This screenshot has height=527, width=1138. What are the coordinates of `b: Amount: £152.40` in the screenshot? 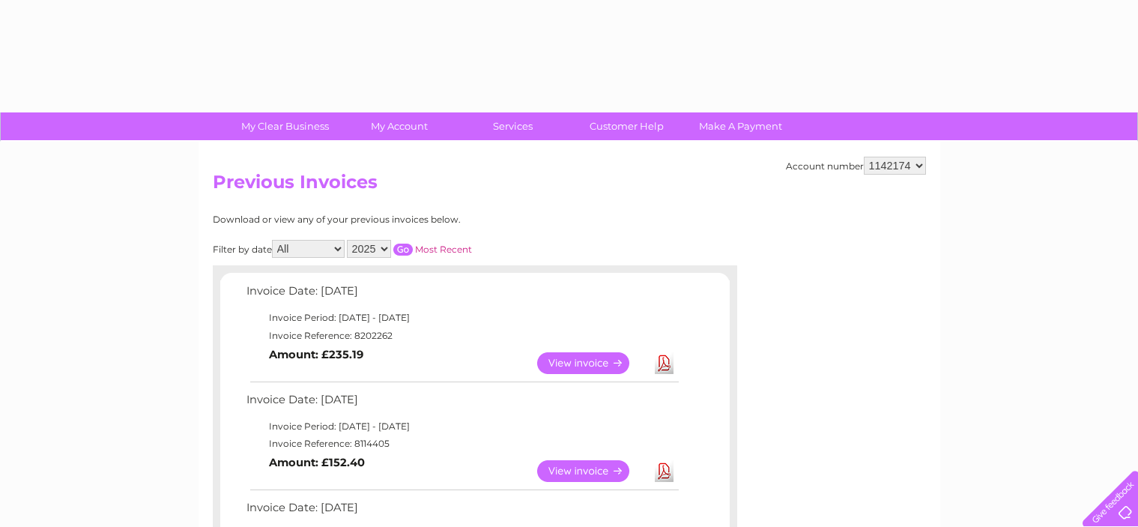 It's located at (317, 462).